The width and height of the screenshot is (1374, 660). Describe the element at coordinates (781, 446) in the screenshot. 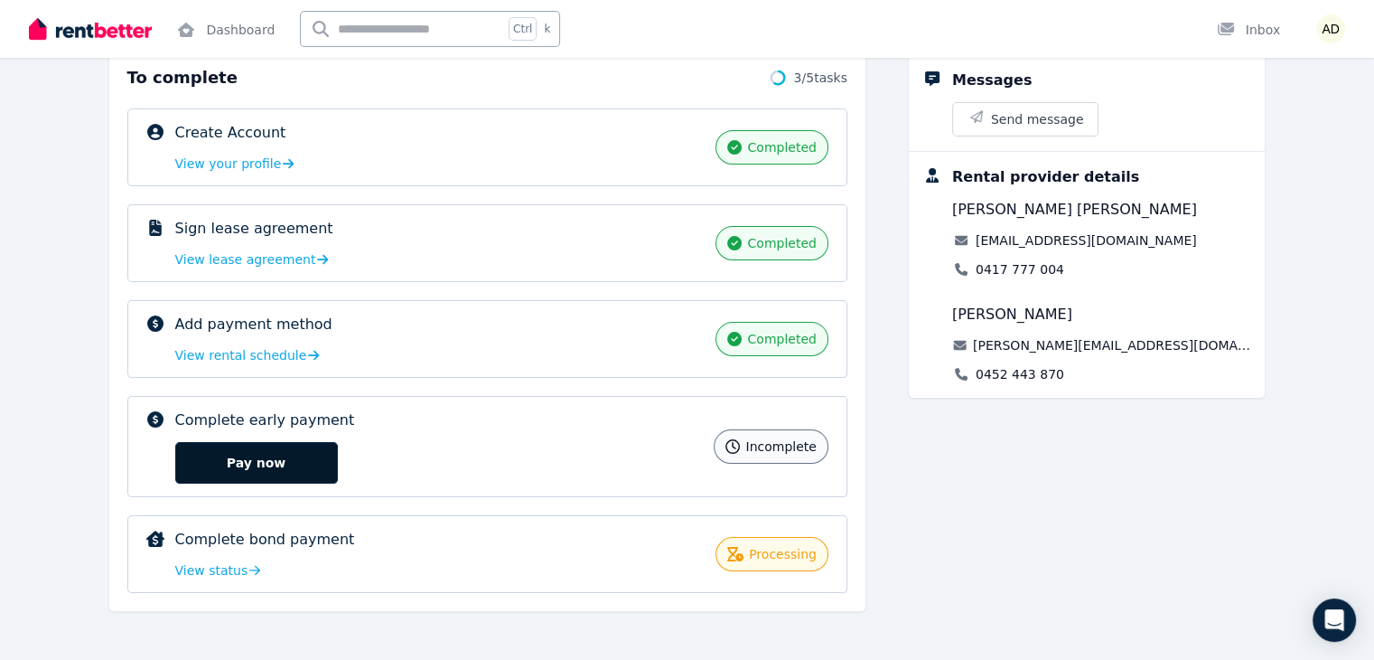

I see `span: incomplete` at that location.